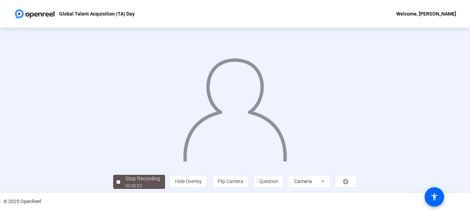  I want to click on div: 00:00:03, so click(143, 186).